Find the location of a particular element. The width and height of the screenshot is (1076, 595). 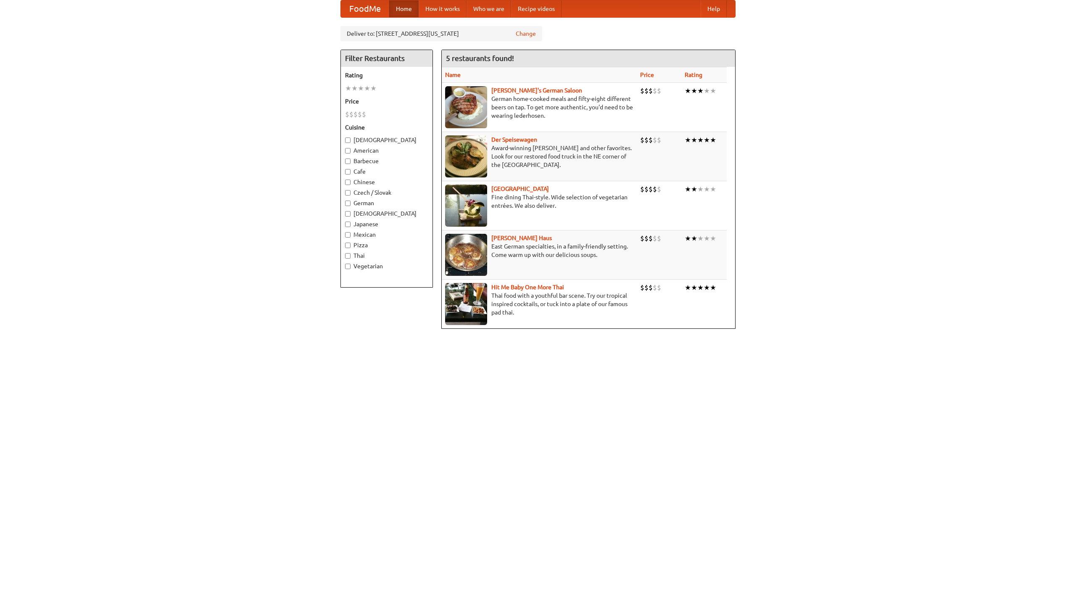

h5: Rating is located at coordinates (387, 75).